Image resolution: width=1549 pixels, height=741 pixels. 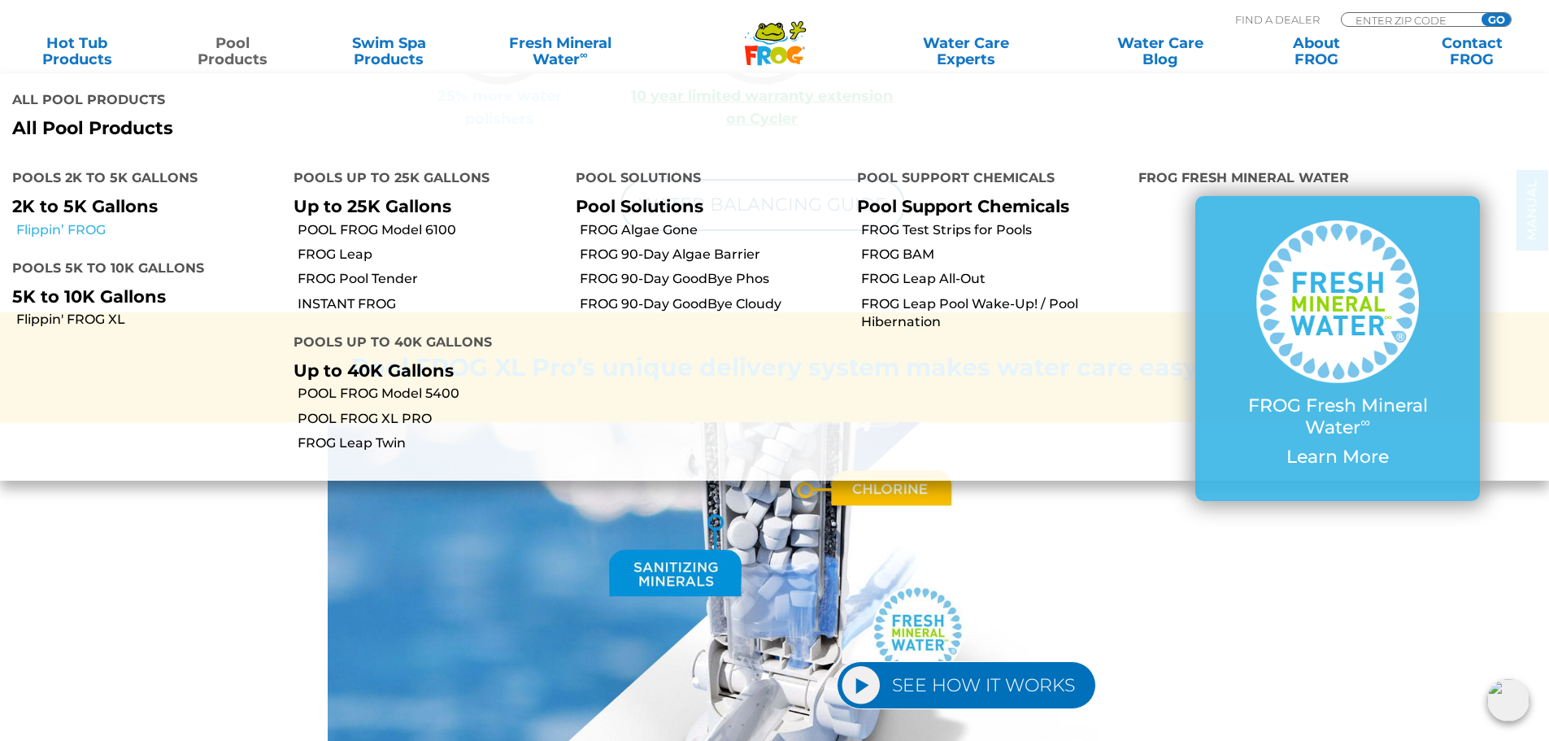 What do you see at coordinates (430, 394) in the screenshot?
I see `a: POOL FROG Model 5400` at bounding box center [430, 394].